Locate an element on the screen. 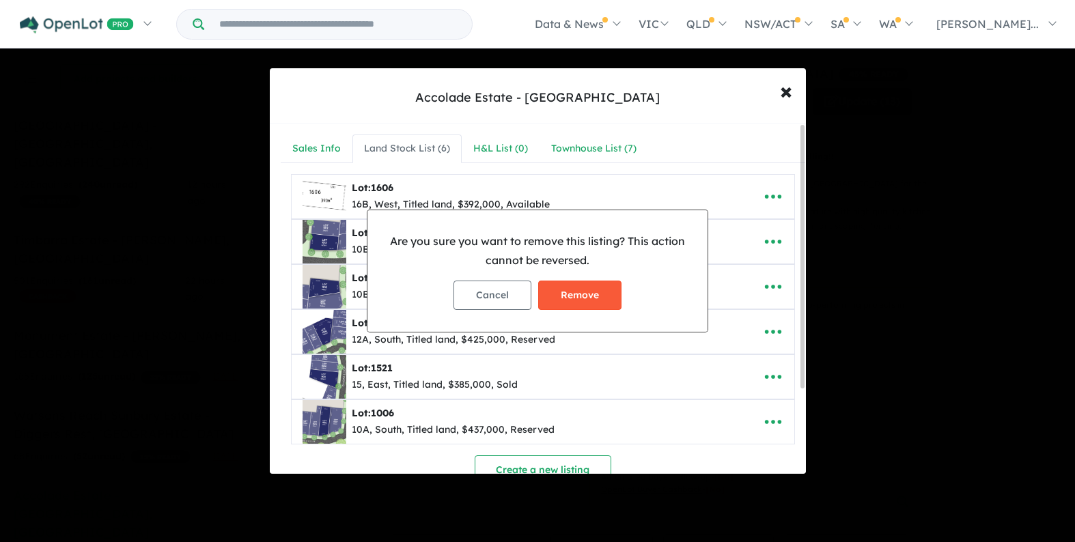  p: Are you sure you want to remove this listing? This action cannot be reversed. is located at coordinates (538, 251).